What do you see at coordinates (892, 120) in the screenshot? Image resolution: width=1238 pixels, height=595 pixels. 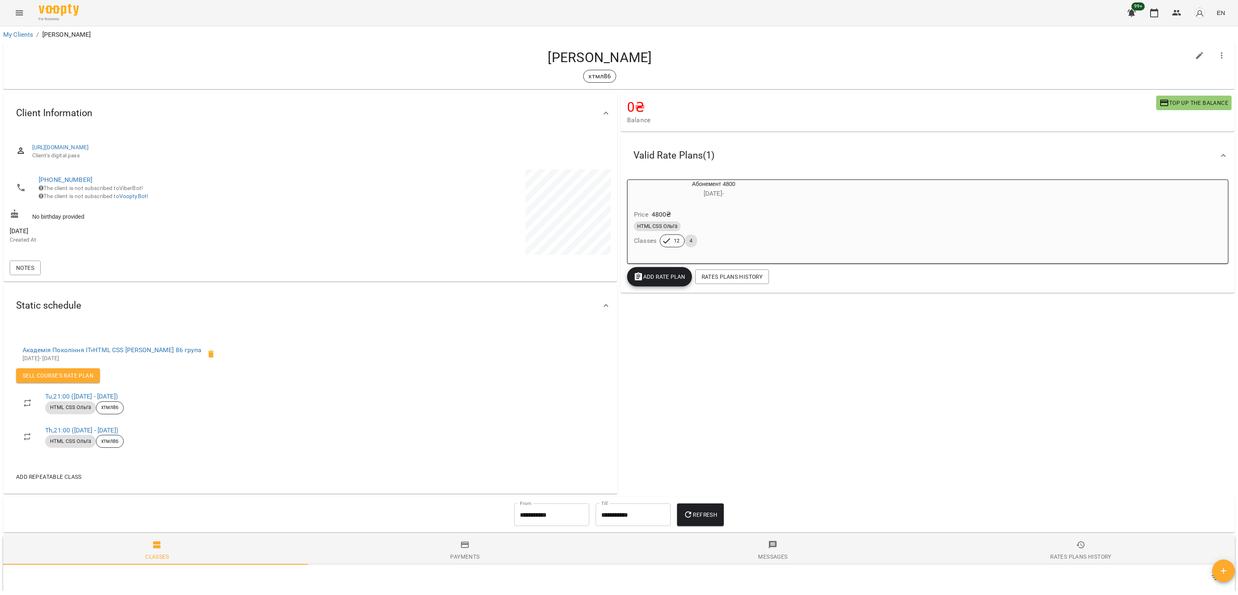 I see `span: Balance` at bounding box center [892, 120].